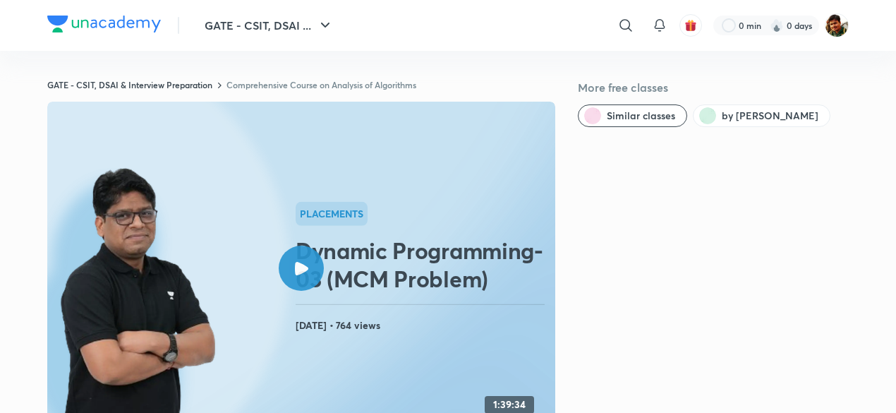 The image size is (896, 413). What do you see at coordinates (762, 116) in the screenshot?
I see `button: by Pankaj Sharma` at bounding box center [762, 116].